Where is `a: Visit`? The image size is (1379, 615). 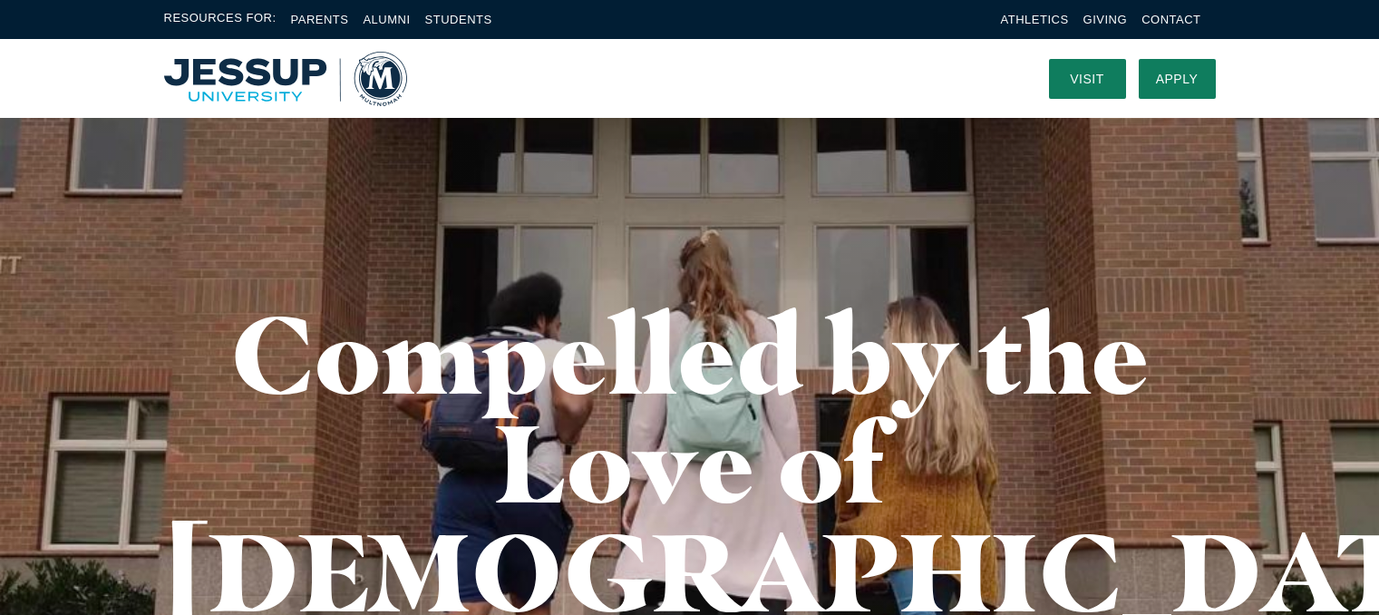
a: Visit is located at coordinates (1087, 79).